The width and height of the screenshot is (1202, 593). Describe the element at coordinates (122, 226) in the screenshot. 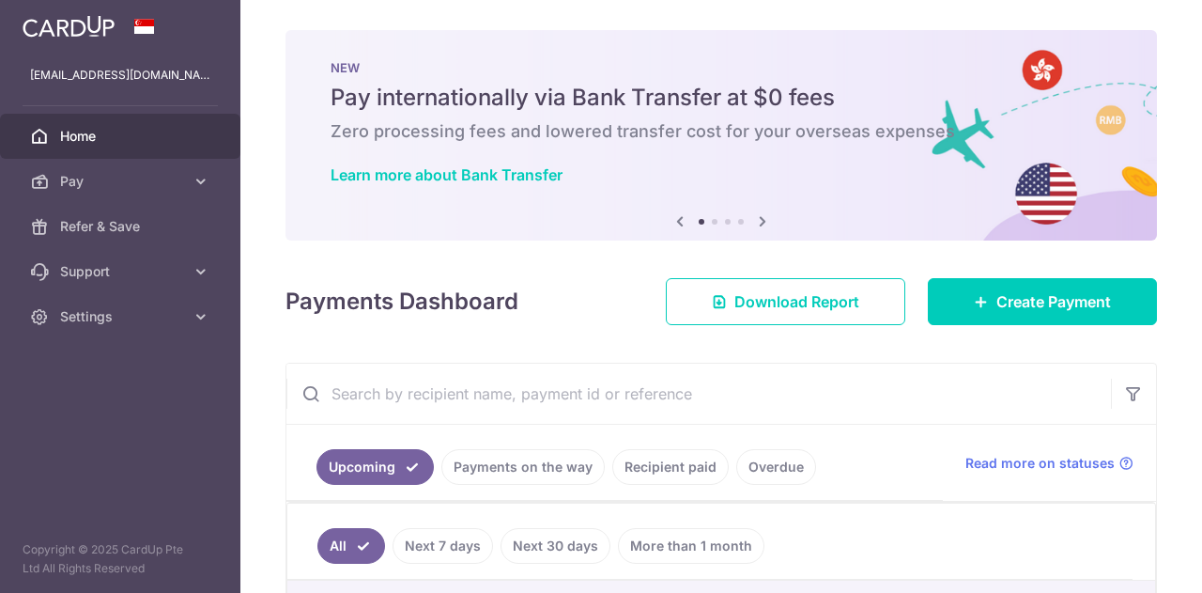

I see `span: Refer & Save` at that location.